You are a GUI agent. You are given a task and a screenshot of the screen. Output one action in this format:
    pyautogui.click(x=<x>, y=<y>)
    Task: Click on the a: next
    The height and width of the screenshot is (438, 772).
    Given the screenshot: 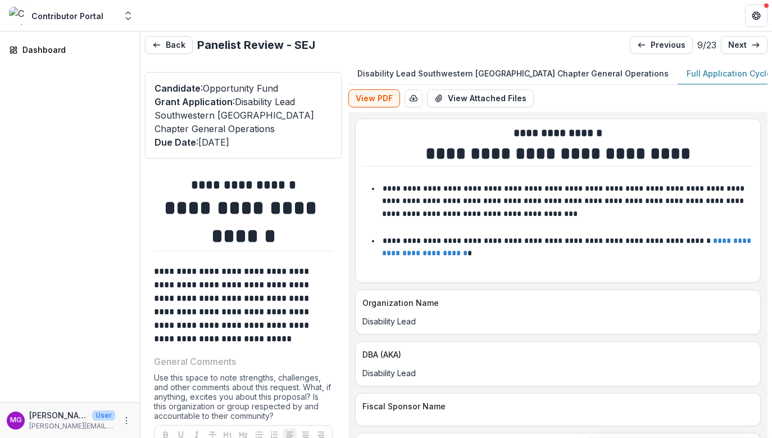 What is the action you would take?
    pyautogui.click(x=744, y=45)
    